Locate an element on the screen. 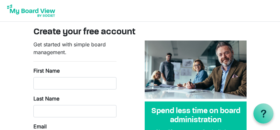  span: Get started with simple board management. is located at coordinates (69, 48).